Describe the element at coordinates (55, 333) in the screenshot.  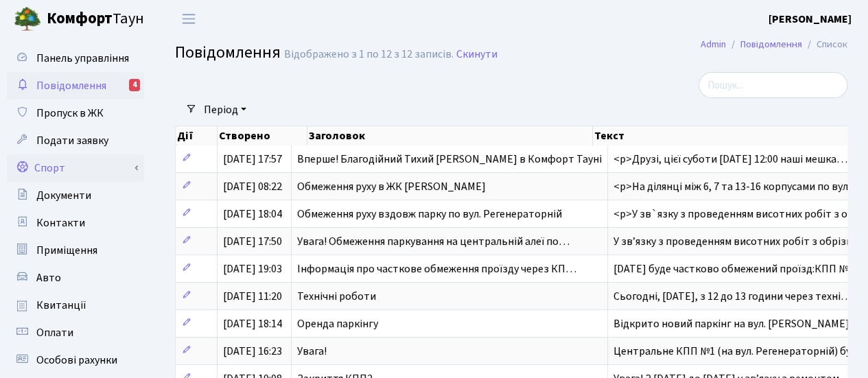
I see `span: Оплати` at that location.